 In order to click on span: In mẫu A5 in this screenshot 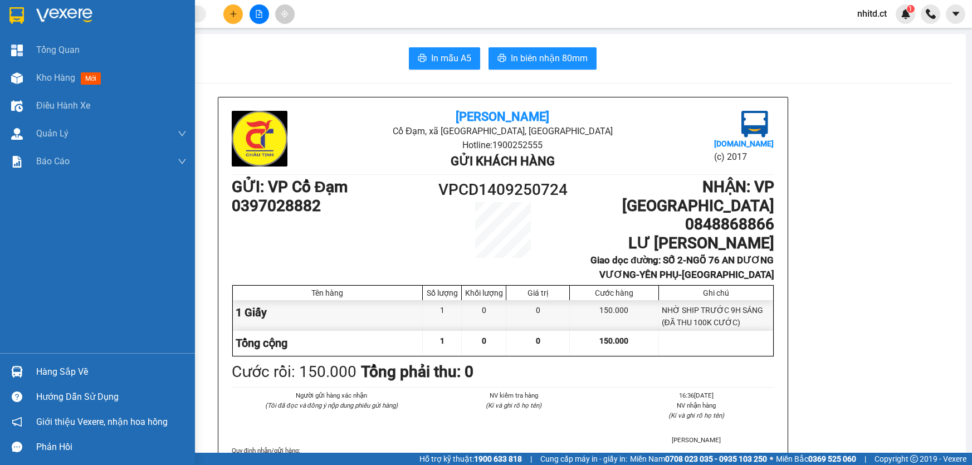, I will do `click(451, 58)`.